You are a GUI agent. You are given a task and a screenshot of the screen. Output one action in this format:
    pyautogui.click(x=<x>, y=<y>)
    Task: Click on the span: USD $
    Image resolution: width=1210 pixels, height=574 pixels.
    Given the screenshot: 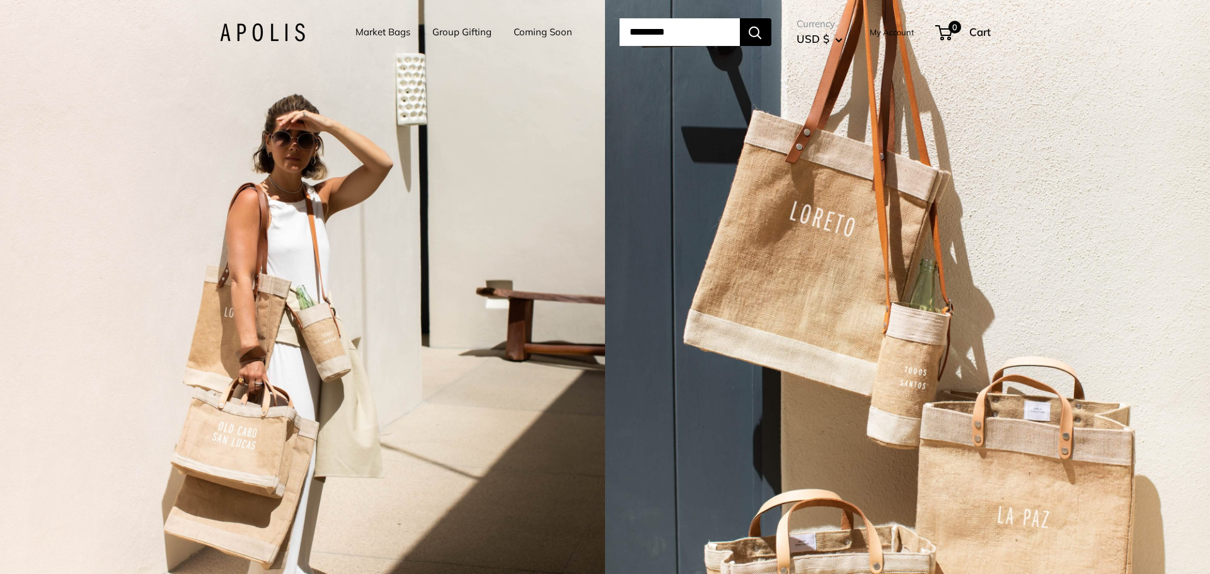 What is the action you would take?
    pyautogui.click(x=813, y=38)
    